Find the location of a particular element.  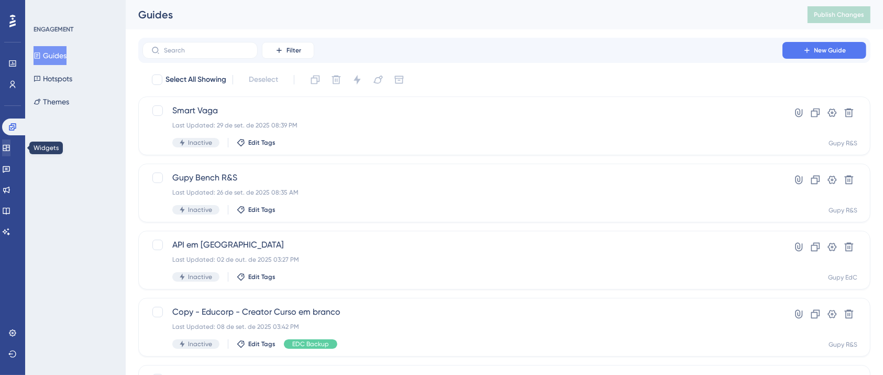

span: Smart Vaga is located at coordinates (463, 111).